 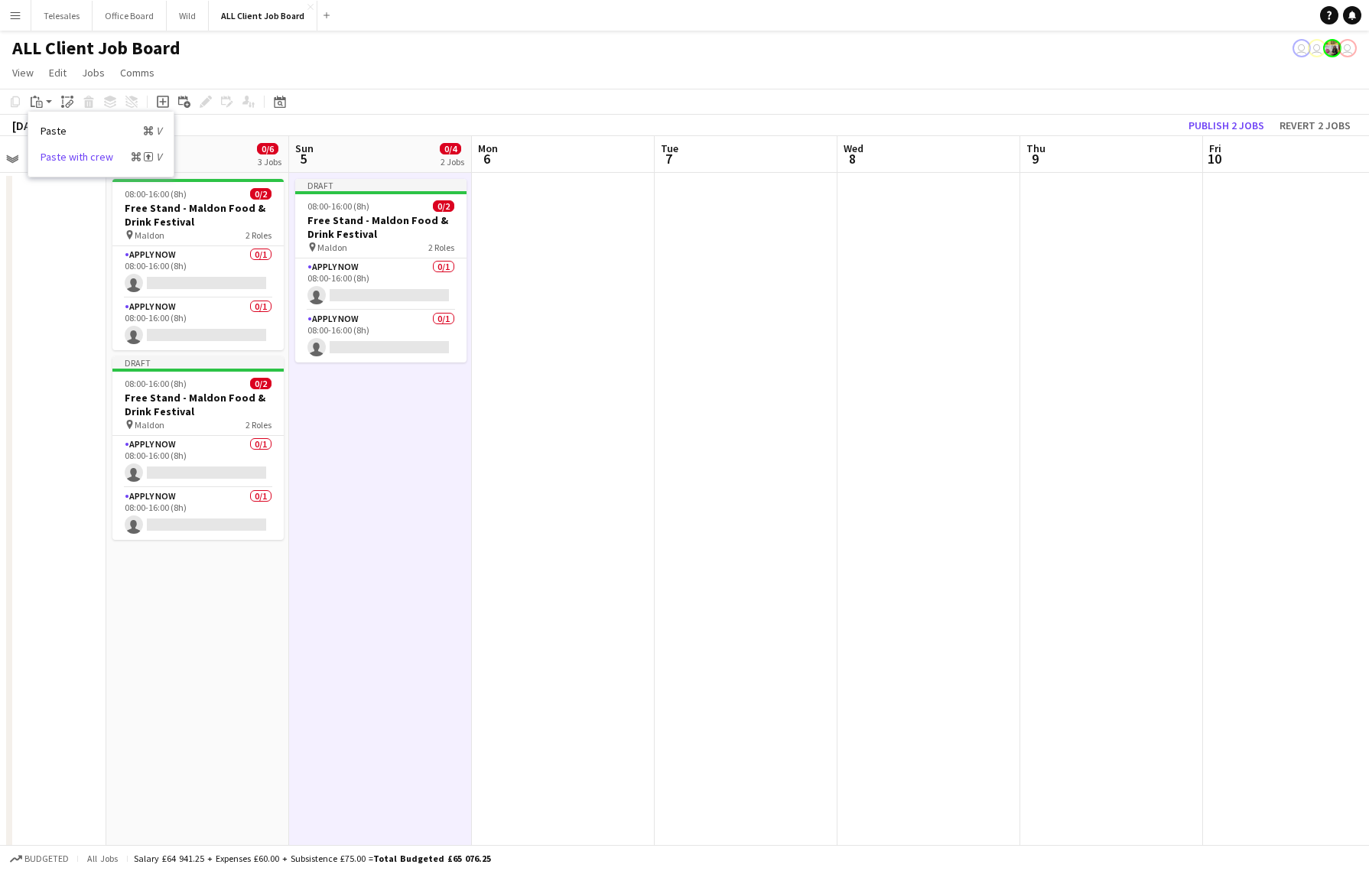 What do you see at coordinates (39, 859) in the screenshot?
I see `button: Budgeted` at bounding box center [39, 859].